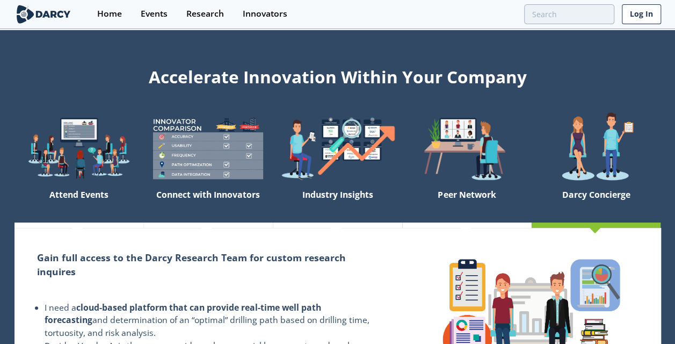 The width and height of the screenshot is (675, 344). What do you see at coordinates (208, 148) in the screenshot?
I see `img: welcome-compare-1b687586299da8f117b7ac84fd957760.png` at bounding box center [208, 148].